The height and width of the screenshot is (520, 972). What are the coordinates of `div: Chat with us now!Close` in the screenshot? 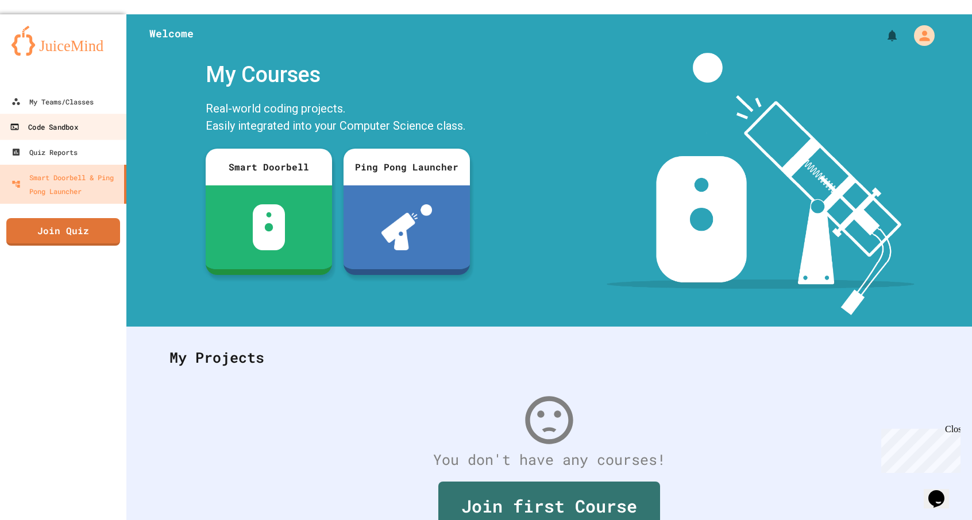 It's located at (42, 38).